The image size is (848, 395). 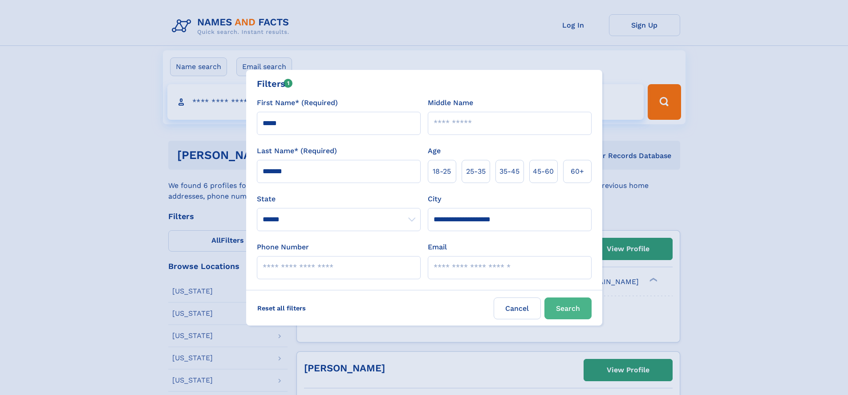 I want to click on label: Cancel, so click(x=517, y=308).